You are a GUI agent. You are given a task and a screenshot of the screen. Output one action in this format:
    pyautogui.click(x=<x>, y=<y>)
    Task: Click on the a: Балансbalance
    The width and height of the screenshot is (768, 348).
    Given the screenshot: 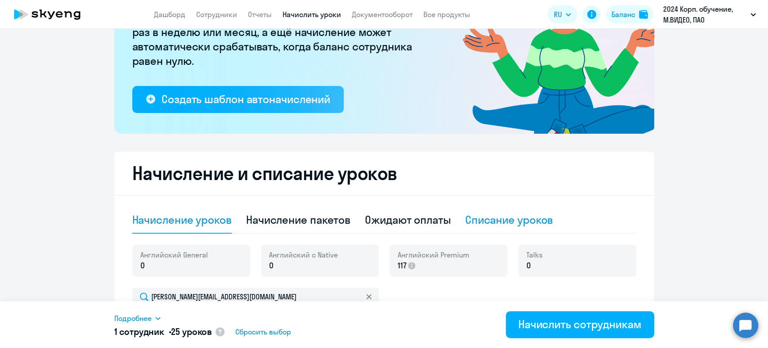 What is the action you would take?
    pyautogui.click(x=629, y=14)
    